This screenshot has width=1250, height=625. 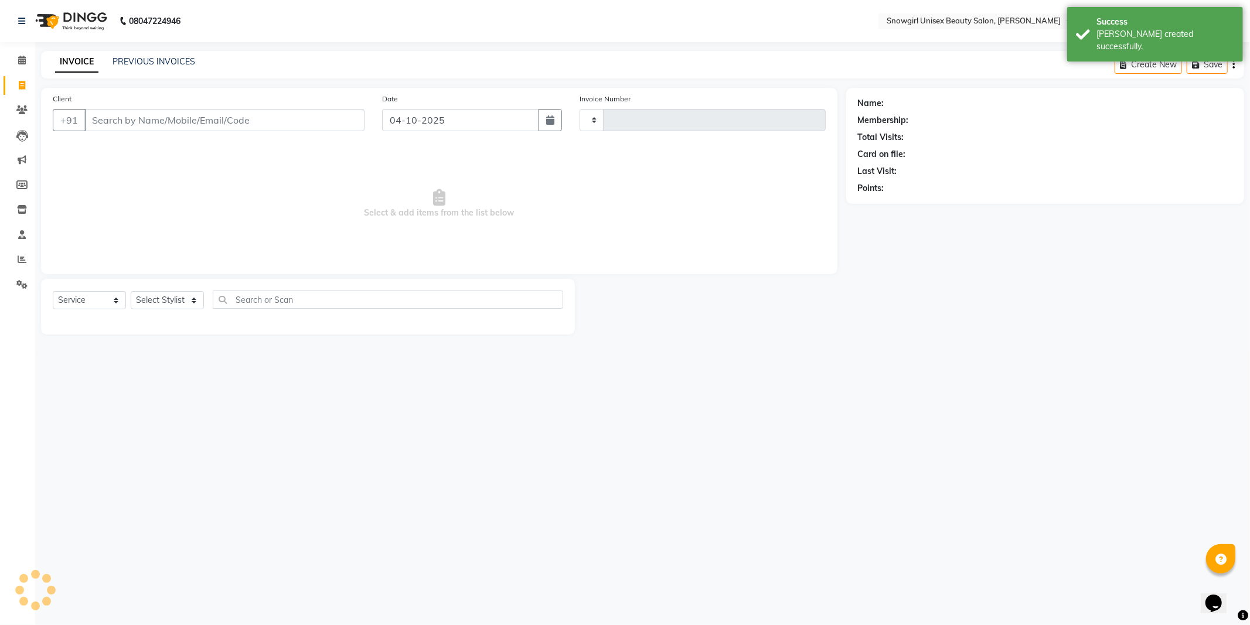 I want to click on div: Name:, so click(x=871, y=103).